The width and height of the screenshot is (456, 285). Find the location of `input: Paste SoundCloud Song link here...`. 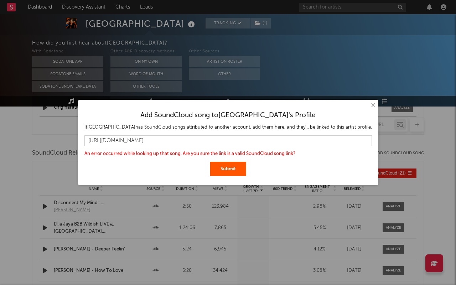

input: Paste SoundCloud Song link here... is located at coordinates (228, 141).